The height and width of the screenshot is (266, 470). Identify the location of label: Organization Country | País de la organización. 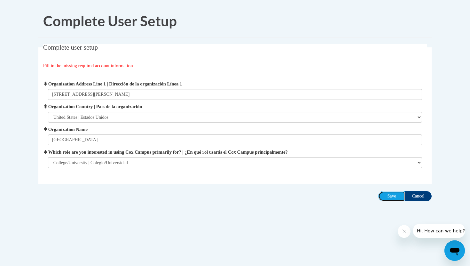
(235, 106).